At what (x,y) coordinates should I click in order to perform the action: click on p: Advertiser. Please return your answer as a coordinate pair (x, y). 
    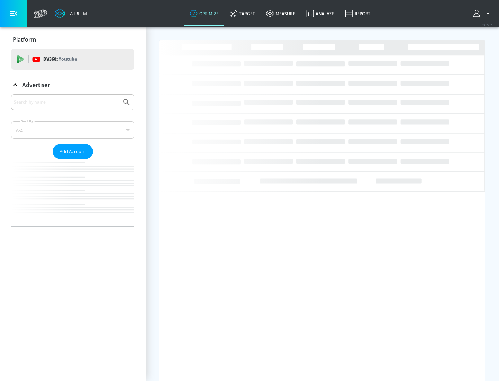
    Looking at the image, I should click on (36, 85).